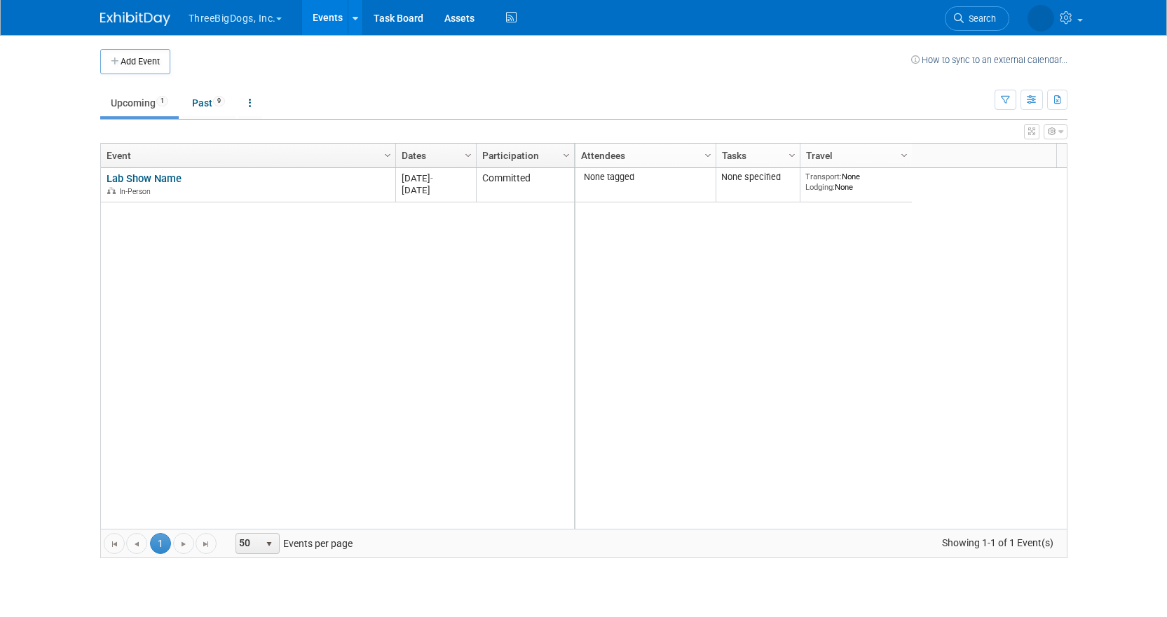 Image resolution: width=1167 pixels, height=617 pixels. I want to click on a: Tasks, so click(756, 156).